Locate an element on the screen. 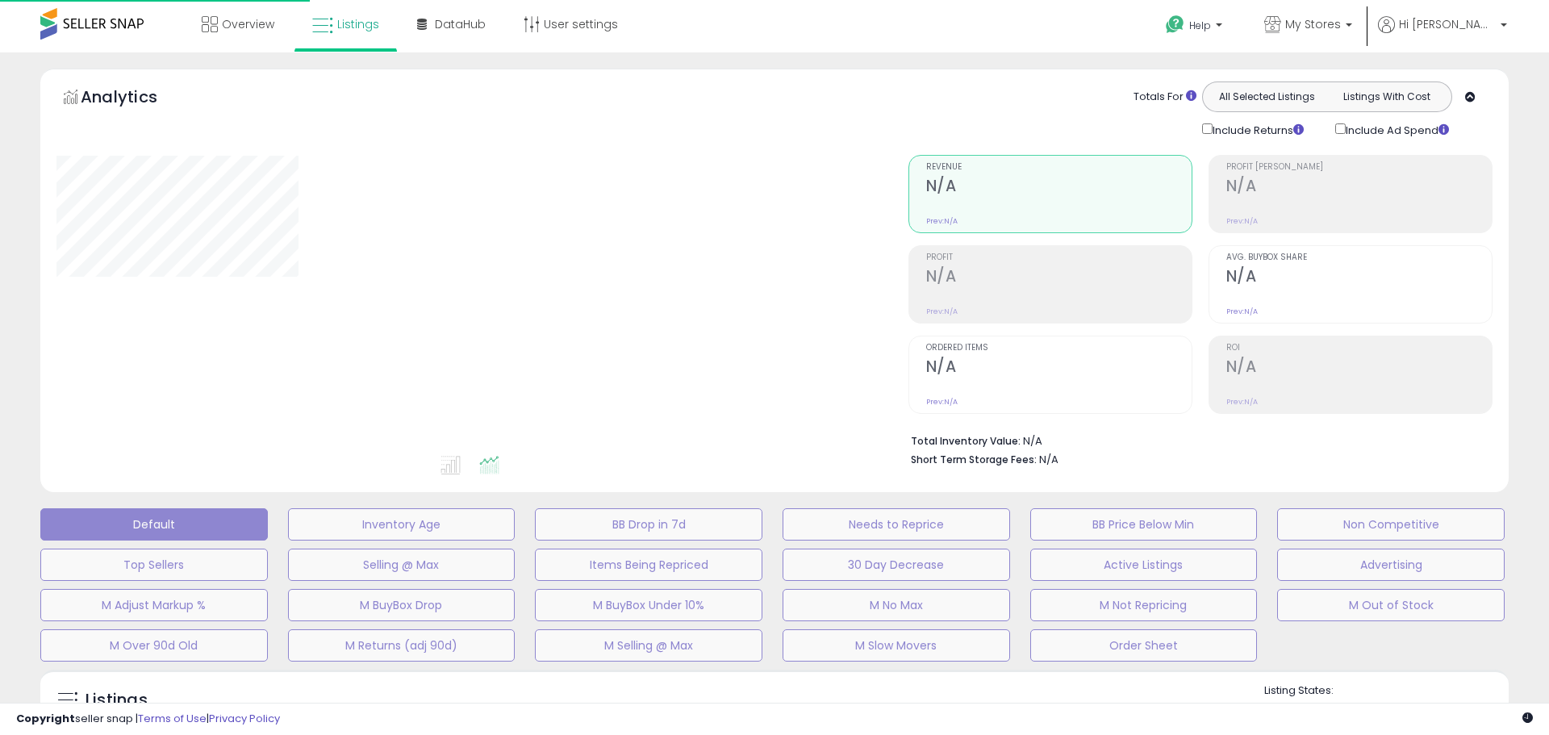 This screenshot has height=735, width=1549. h5: Analytics is located at coordinates (135, 98).